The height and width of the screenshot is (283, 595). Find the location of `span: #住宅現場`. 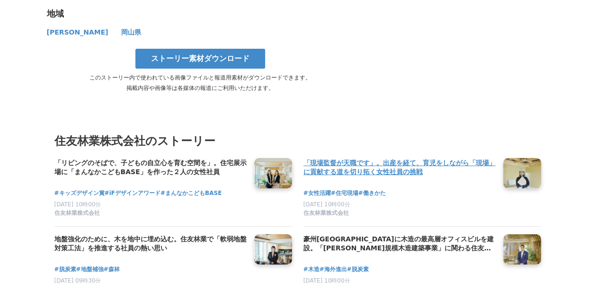

span: #住宅現場 is located at coordinates (345, 193).